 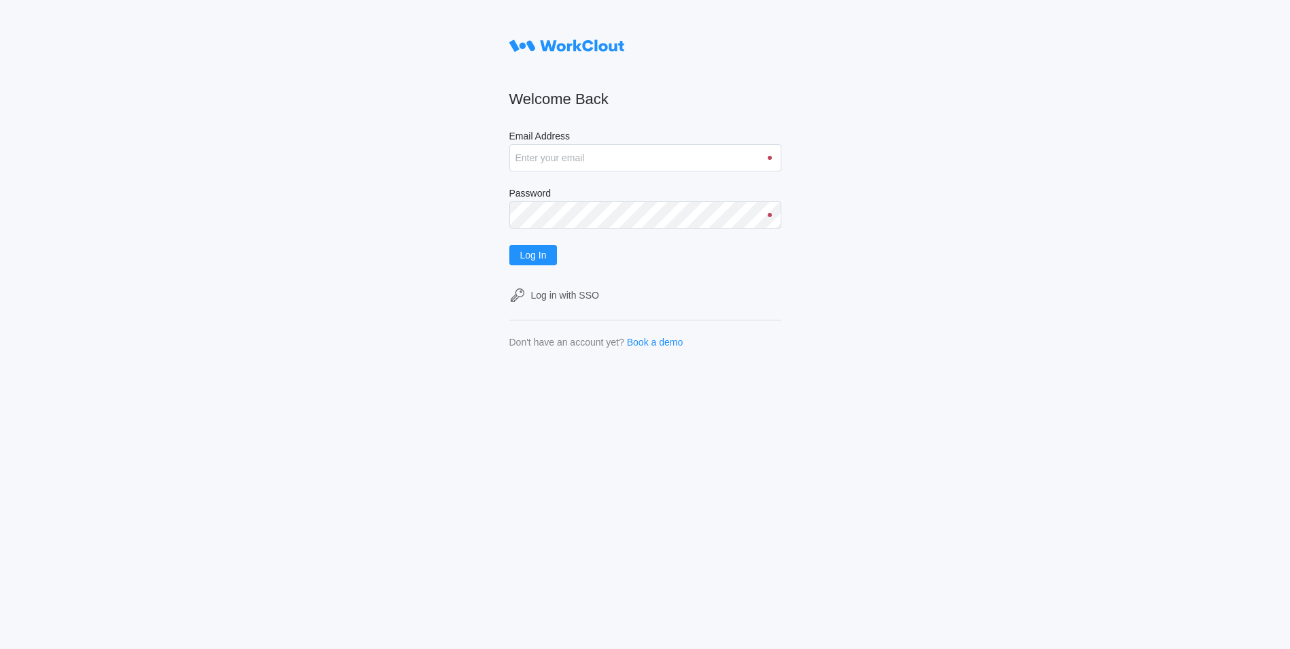 I want to click on button: Log In, so click(x=533, y=255).